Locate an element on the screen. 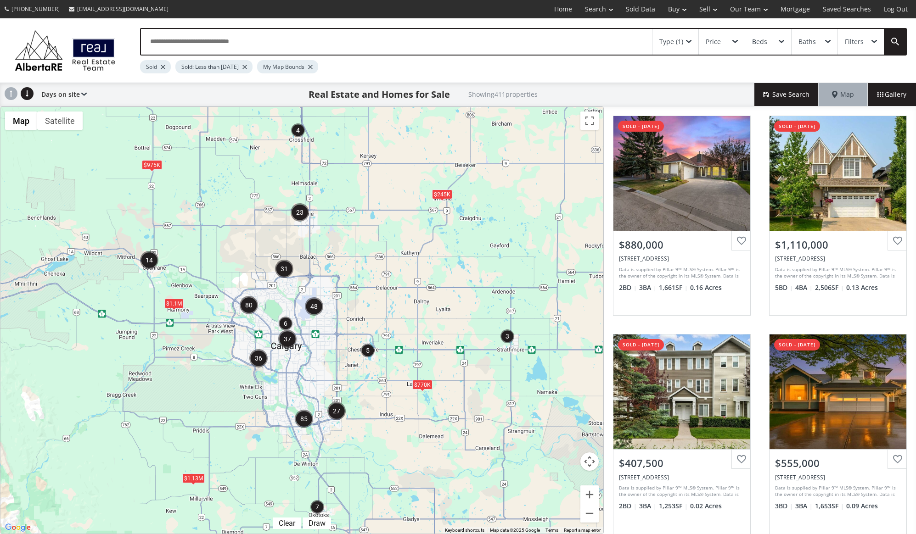  img: Logo is located at coordinates (65, 50).